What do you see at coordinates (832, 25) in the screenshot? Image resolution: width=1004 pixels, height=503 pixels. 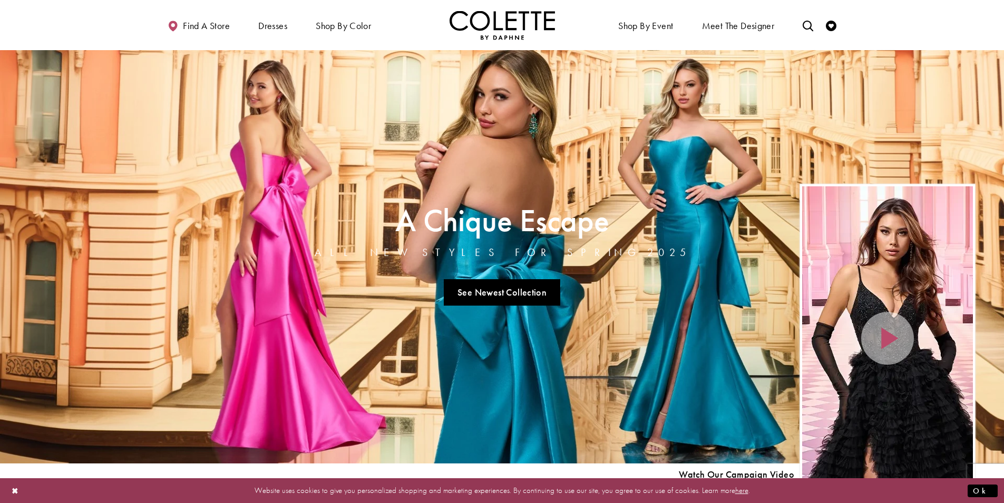 I see `a: Check Wishlist` at bounding box center [832, 25].